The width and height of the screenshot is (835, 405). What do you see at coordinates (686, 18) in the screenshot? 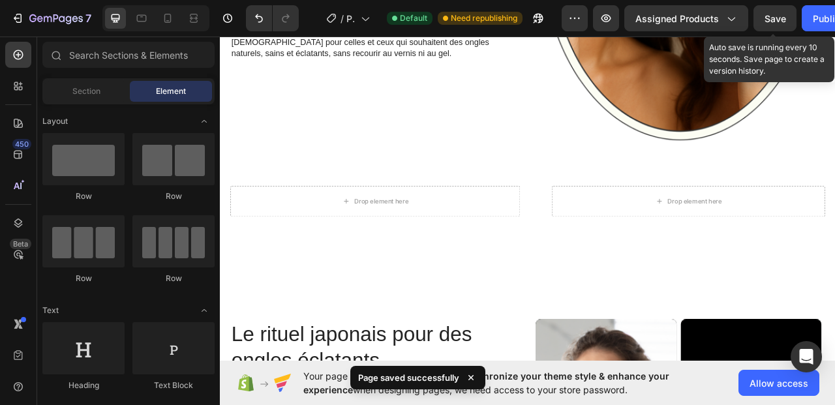
I see `button: Assigned Products` at bounding box center [686, 18].